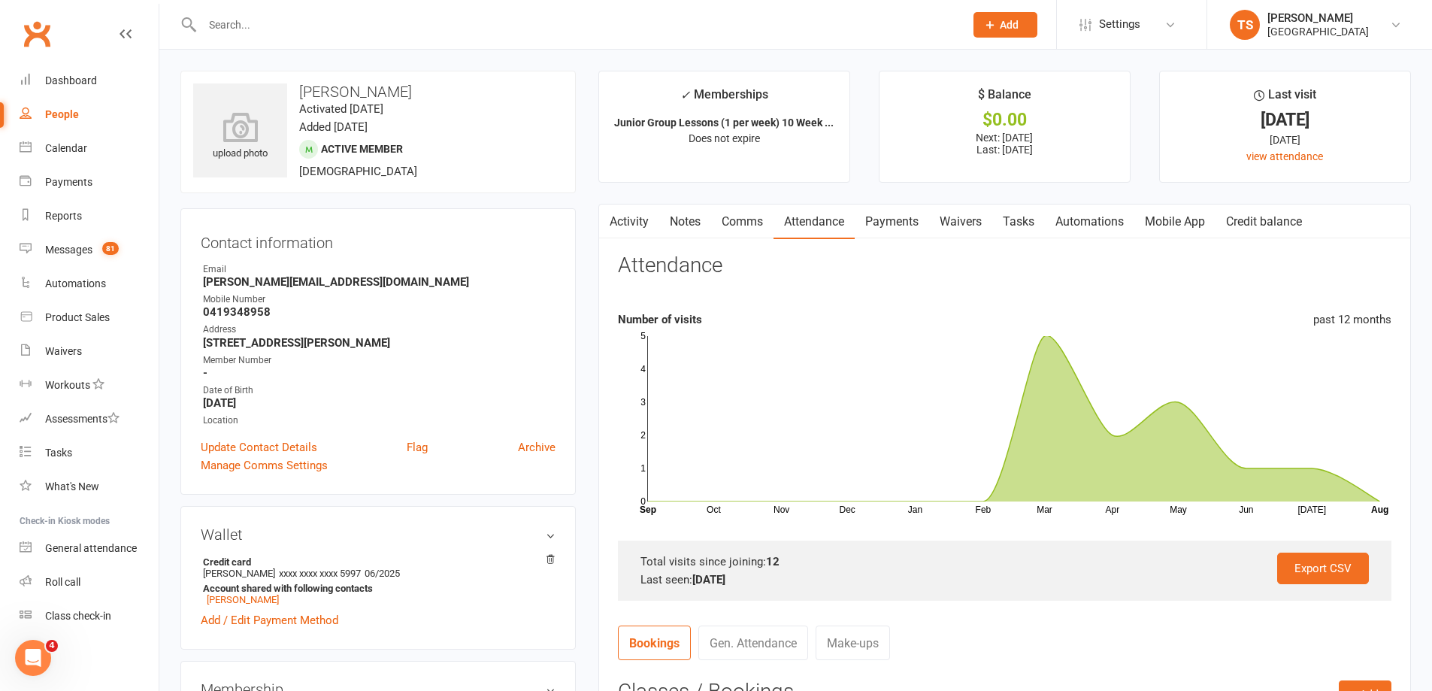 Image resolution: width=1432 pixels, height=691 pixels. What do you see at coordinates (66, 148) in the screenshot?
I see `div: Calendar` at bounding box center [66, 148].